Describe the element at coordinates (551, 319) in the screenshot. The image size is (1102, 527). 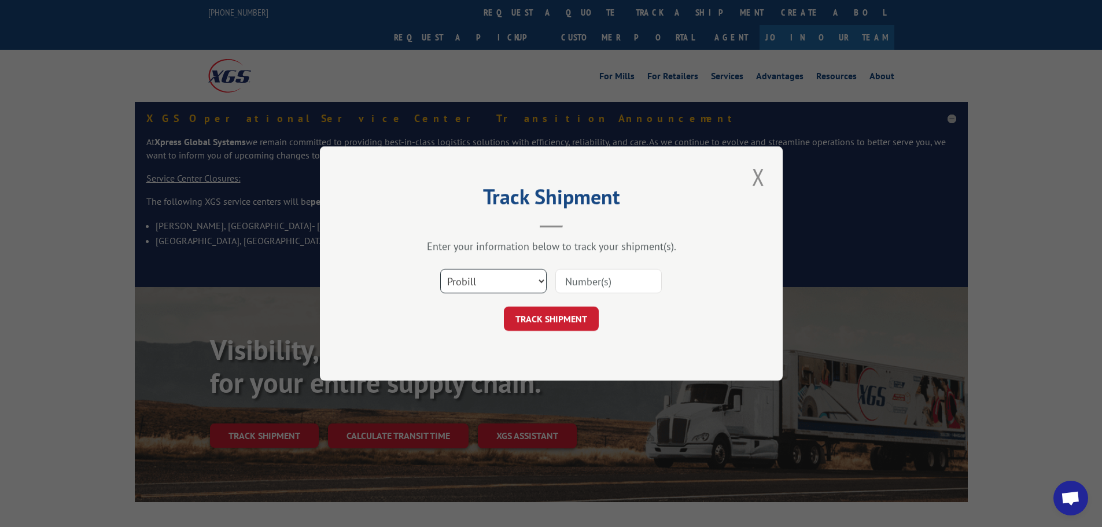
I see `button: TRACK SHIPMENT` at that location.